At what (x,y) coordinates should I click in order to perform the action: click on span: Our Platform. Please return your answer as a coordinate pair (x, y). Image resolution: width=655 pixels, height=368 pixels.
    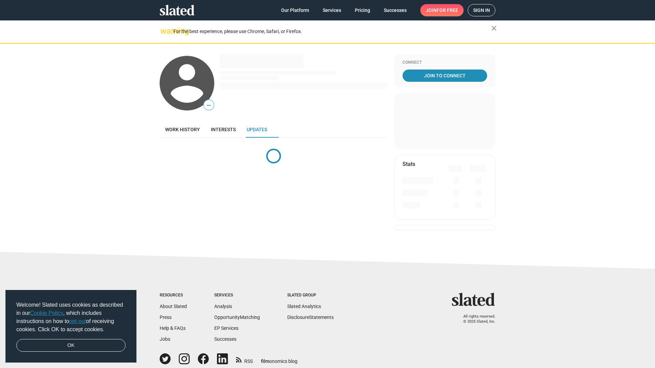
    Looking at the image, I should click on (295, 10).